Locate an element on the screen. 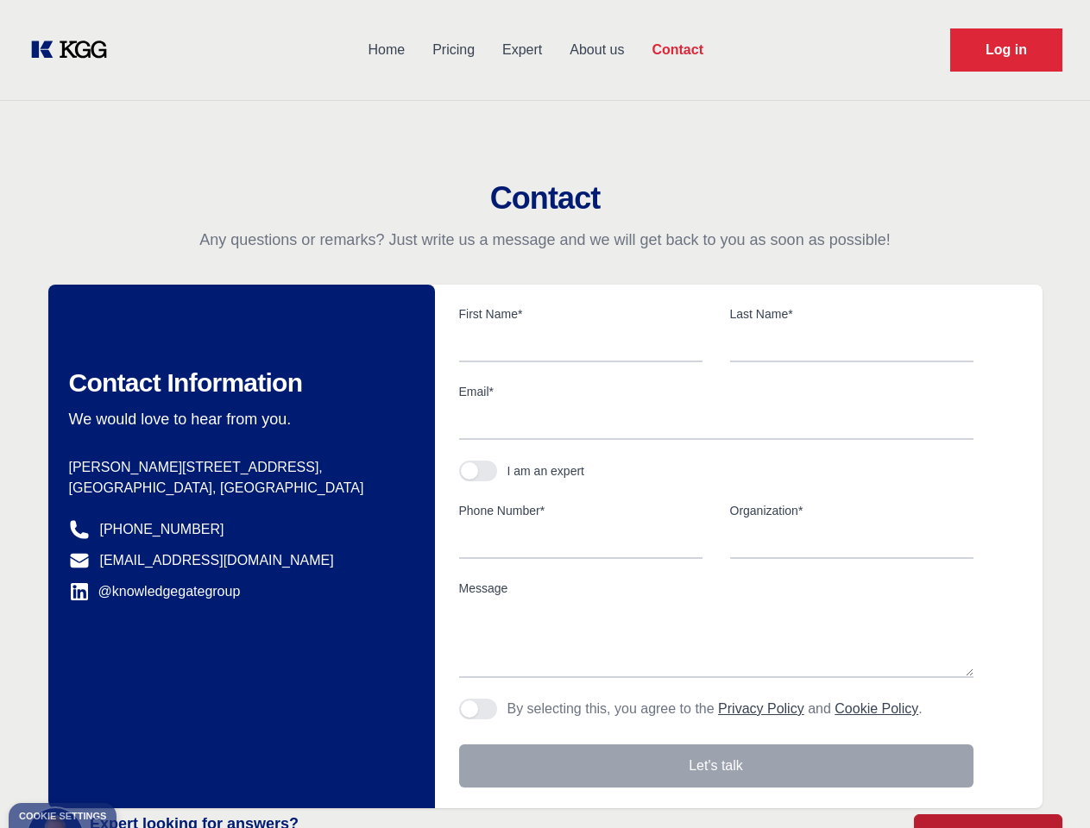 This screenshot has width=1090, height=828. div: Cookie settings is located at coordinates (62, 816).